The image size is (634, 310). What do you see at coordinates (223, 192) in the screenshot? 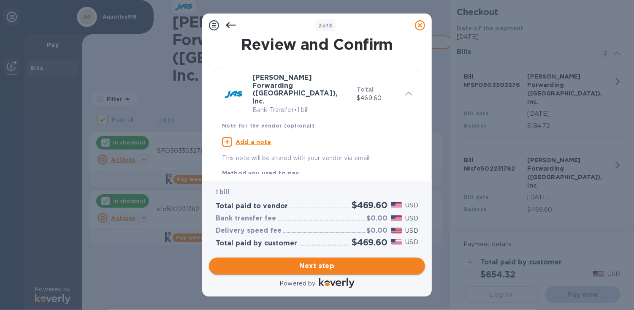
I see `b: 1 bill` at bounding box center [223, 192].